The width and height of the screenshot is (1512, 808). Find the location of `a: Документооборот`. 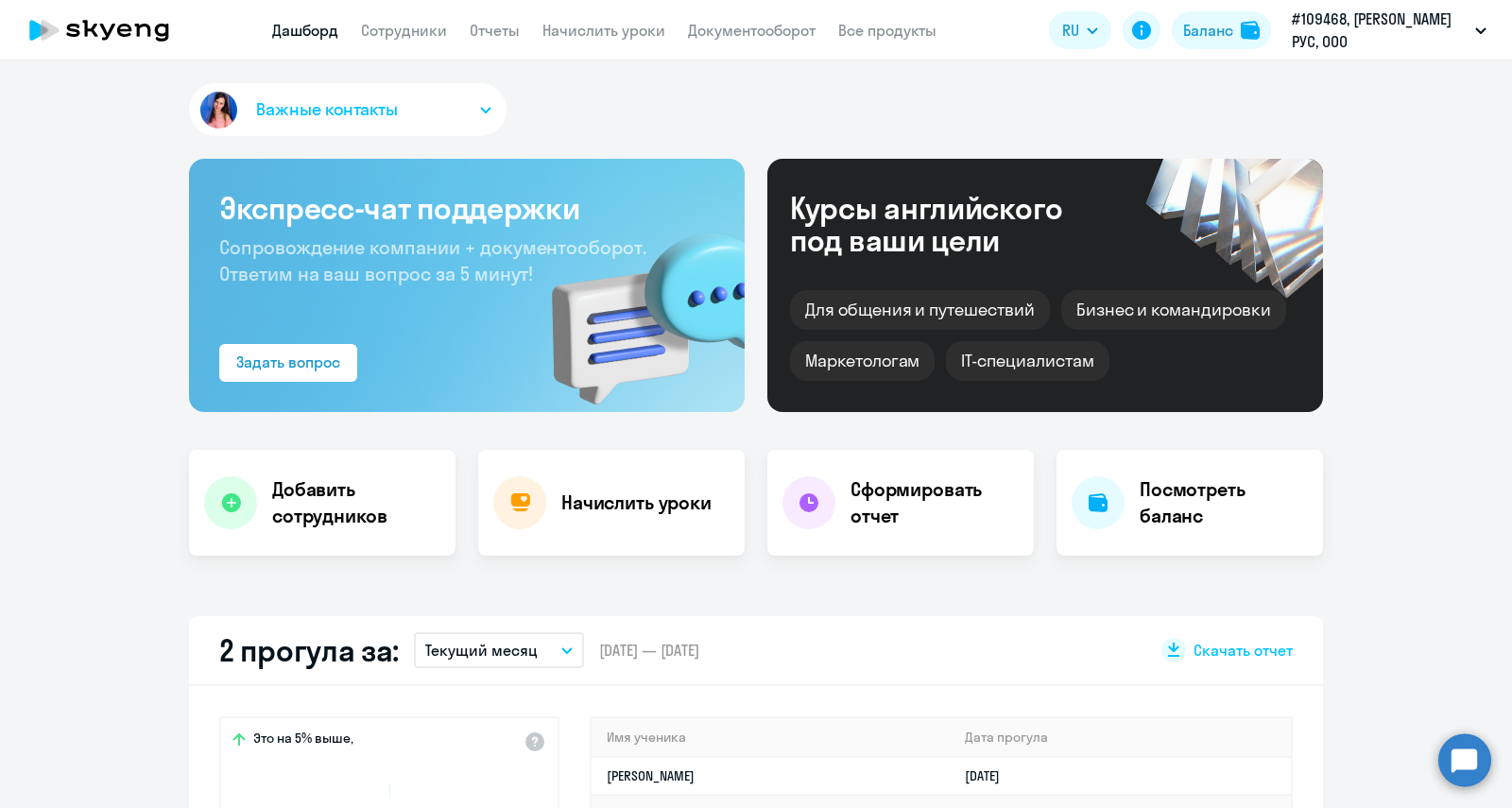

a: Документооборот is located at coordinates (751, 31).